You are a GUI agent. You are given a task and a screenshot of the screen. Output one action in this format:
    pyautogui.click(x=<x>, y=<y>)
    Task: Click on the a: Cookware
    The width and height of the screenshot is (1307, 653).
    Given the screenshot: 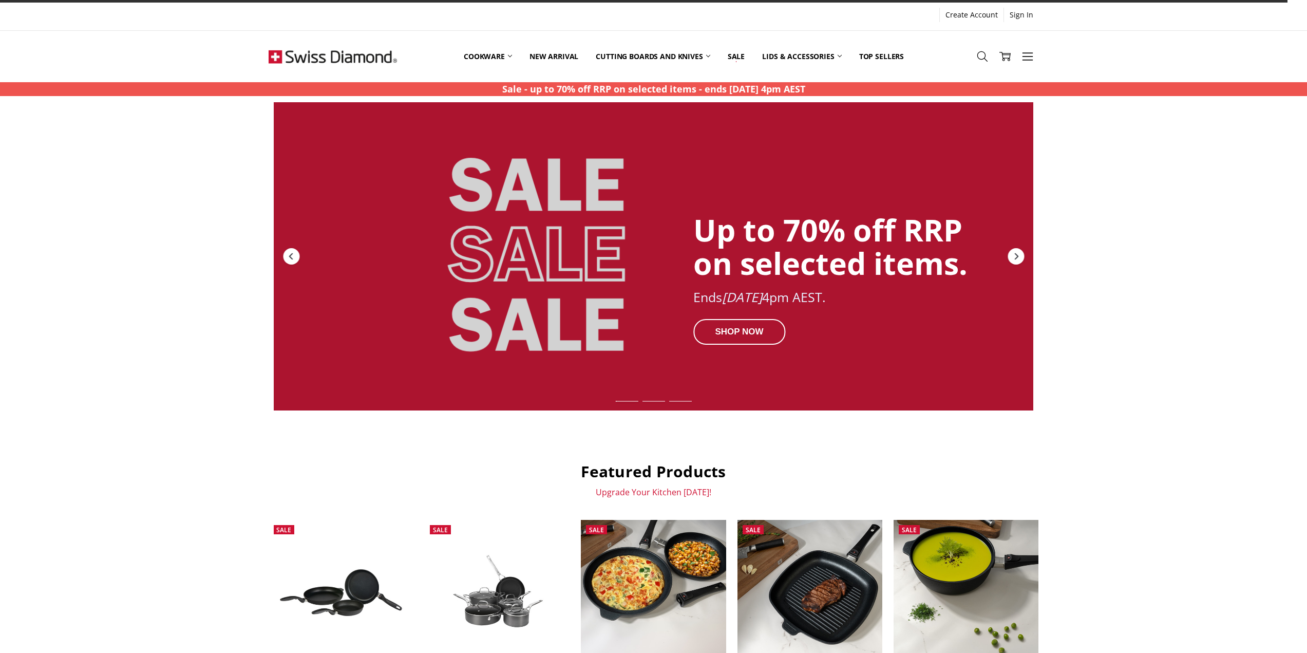 What is the action you would take?
    pyautogui.click(x=488, y=56)
    